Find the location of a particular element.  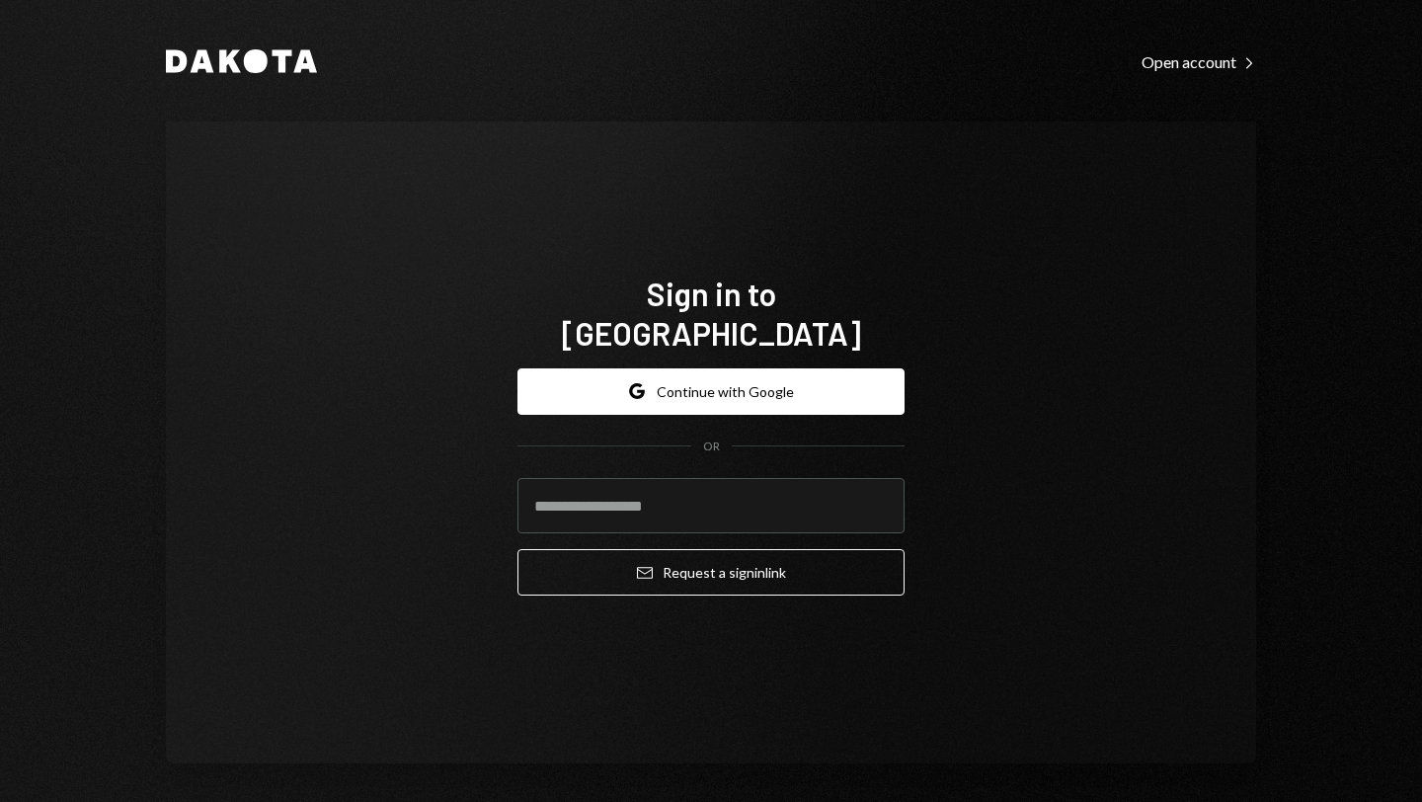

a: Open account is located at coordinates (1199, 61).